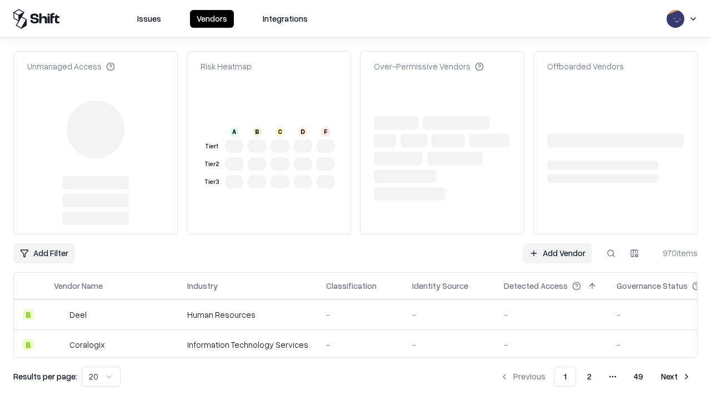 This screenshot has height=400, width=711. What do you see at coordinates (78, 286) in the screenshot?
I see `div: Vendor Name` at bounding box center [78, 286].